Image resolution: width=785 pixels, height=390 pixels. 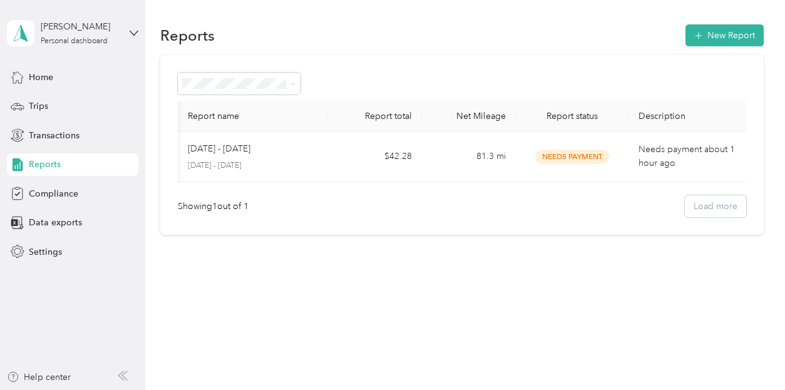 What do you see at coordinates (53, 194) in the screenshot?
I see `span: Compliance` at bounding box center [53, 194].